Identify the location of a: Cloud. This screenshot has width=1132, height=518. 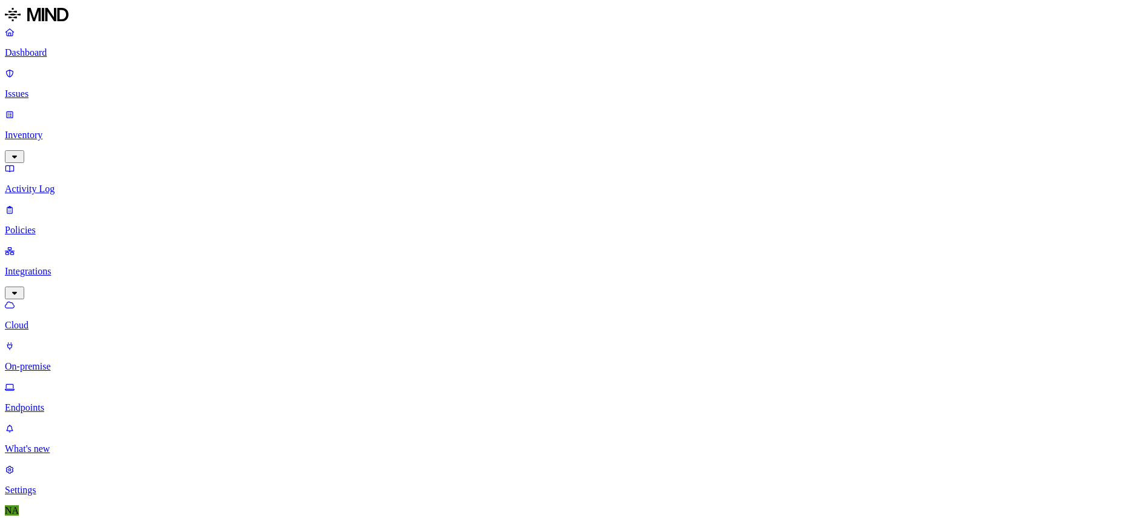
(566, 315).